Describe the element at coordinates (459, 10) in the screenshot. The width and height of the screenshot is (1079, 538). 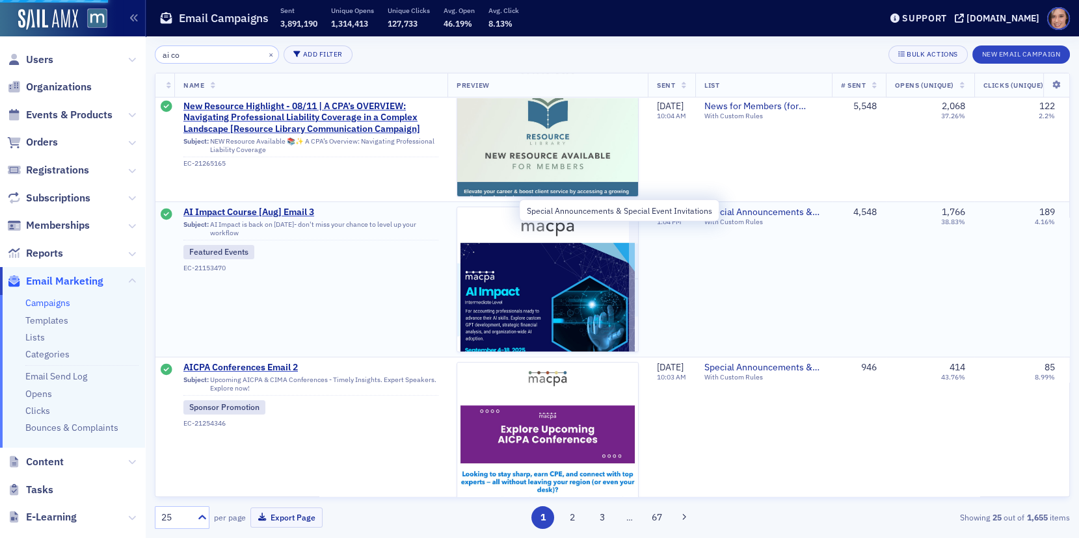
I see `p: Avg. Open` at that location.